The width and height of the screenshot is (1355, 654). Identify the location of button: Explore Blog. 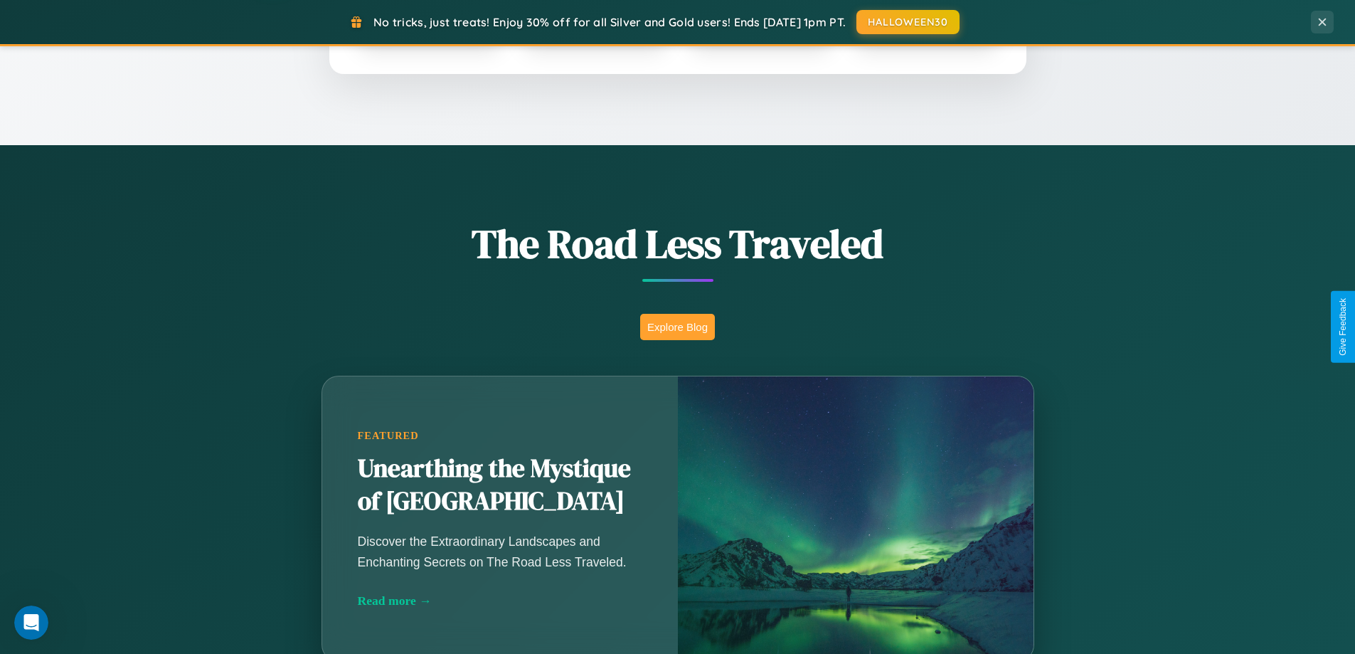
(677, 327).